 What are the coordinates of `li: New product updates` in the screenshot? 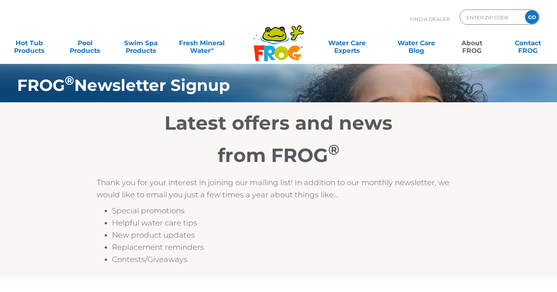 It's located at (286, 235).